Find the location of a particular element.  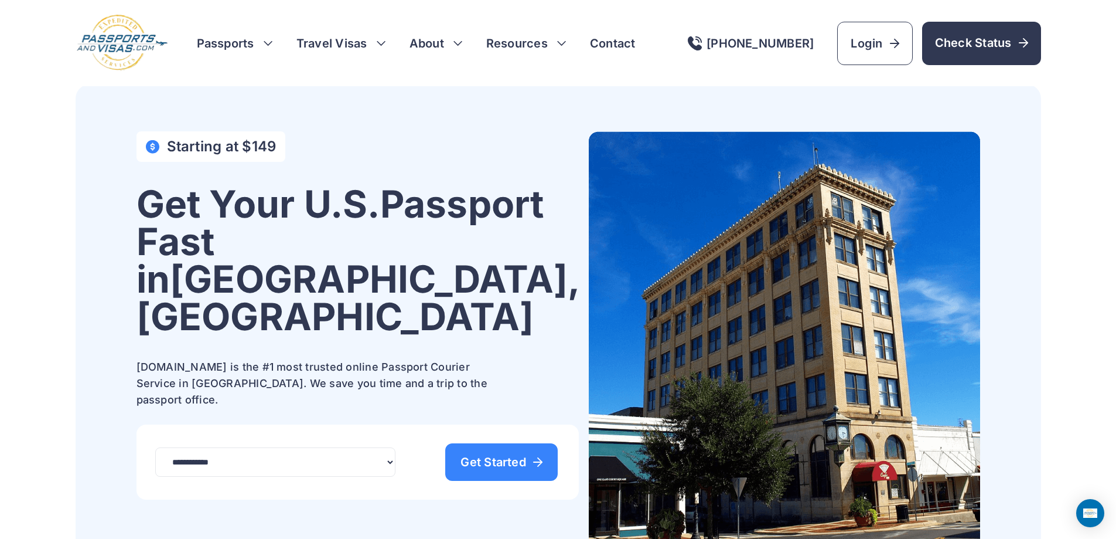

span: Get Started is located at coordinates (502, 462).